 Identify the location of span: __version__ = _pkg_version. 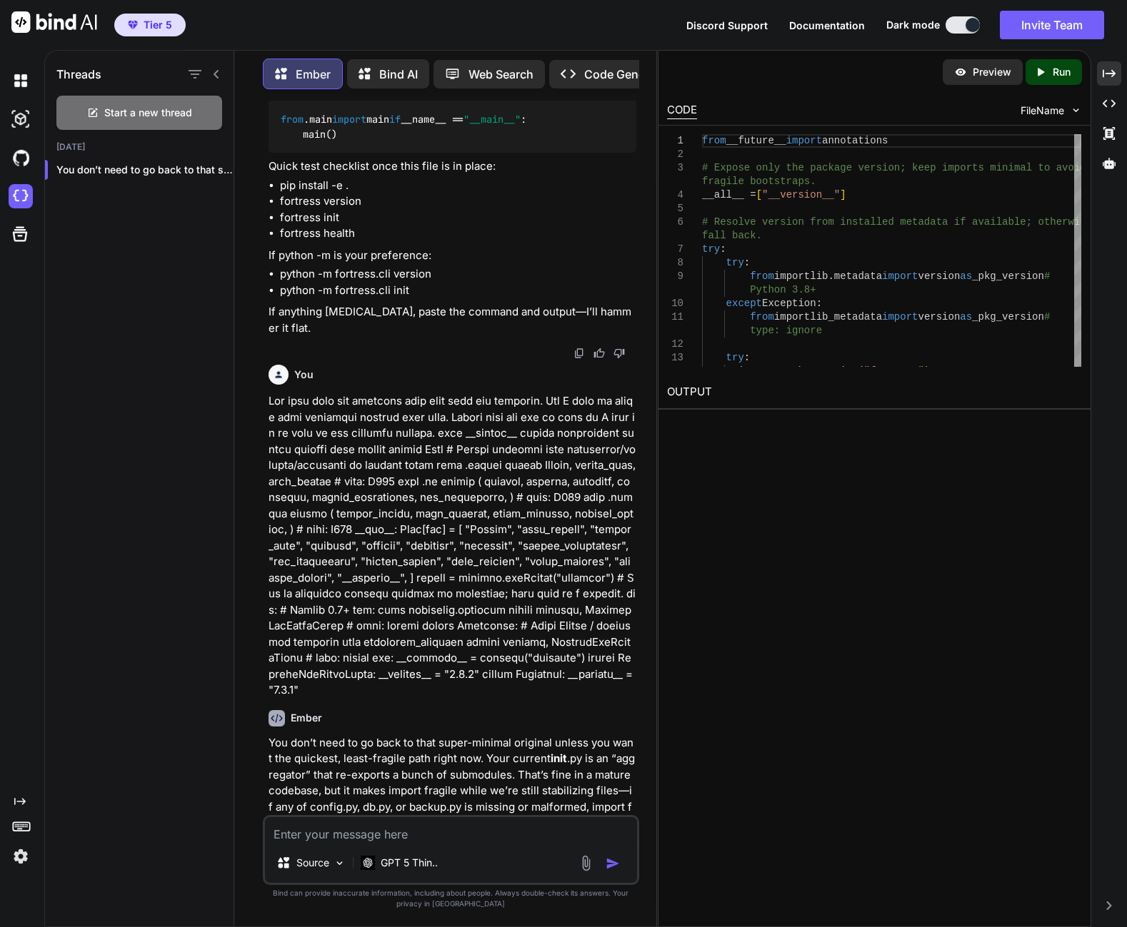
(780, 371).